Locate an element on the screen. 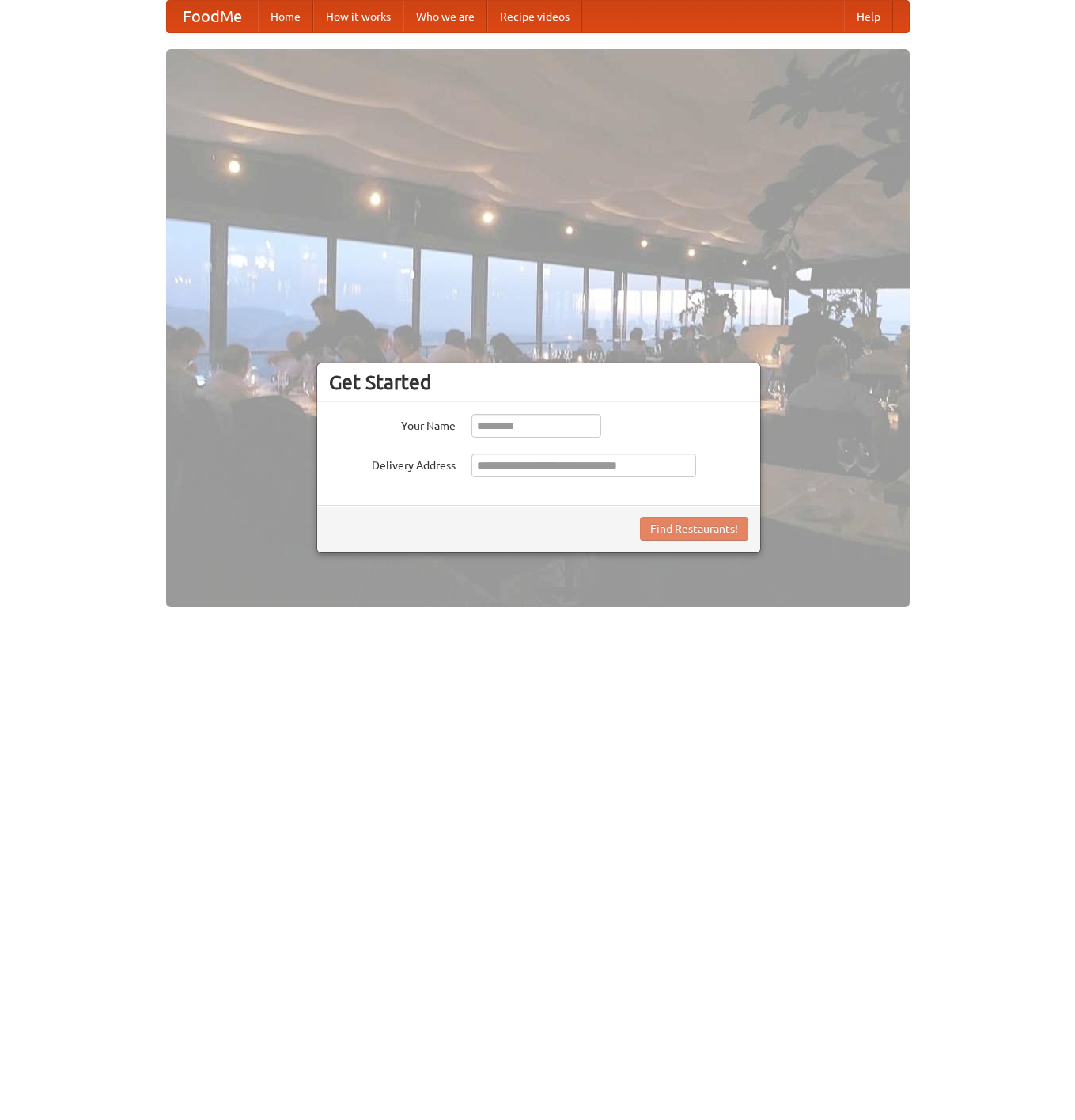 This screenshot has width=1075, height=1120. a: How it works is located at coordinates (359, 17).